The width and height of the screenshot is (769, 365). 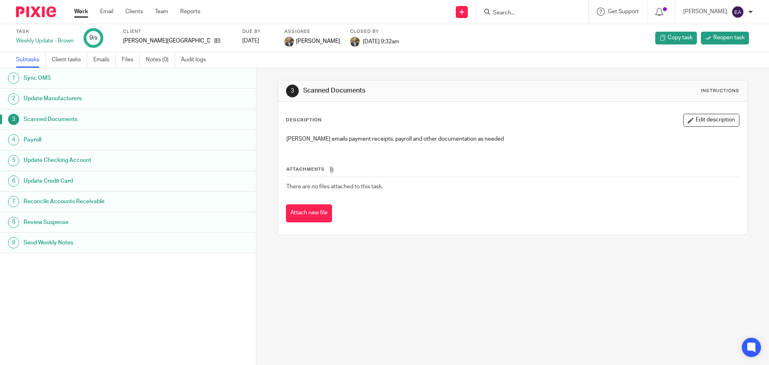 What do you see at coordinates (14, 99) in the screenshot?
I see `div: 2` at bounding box center [14, 99].